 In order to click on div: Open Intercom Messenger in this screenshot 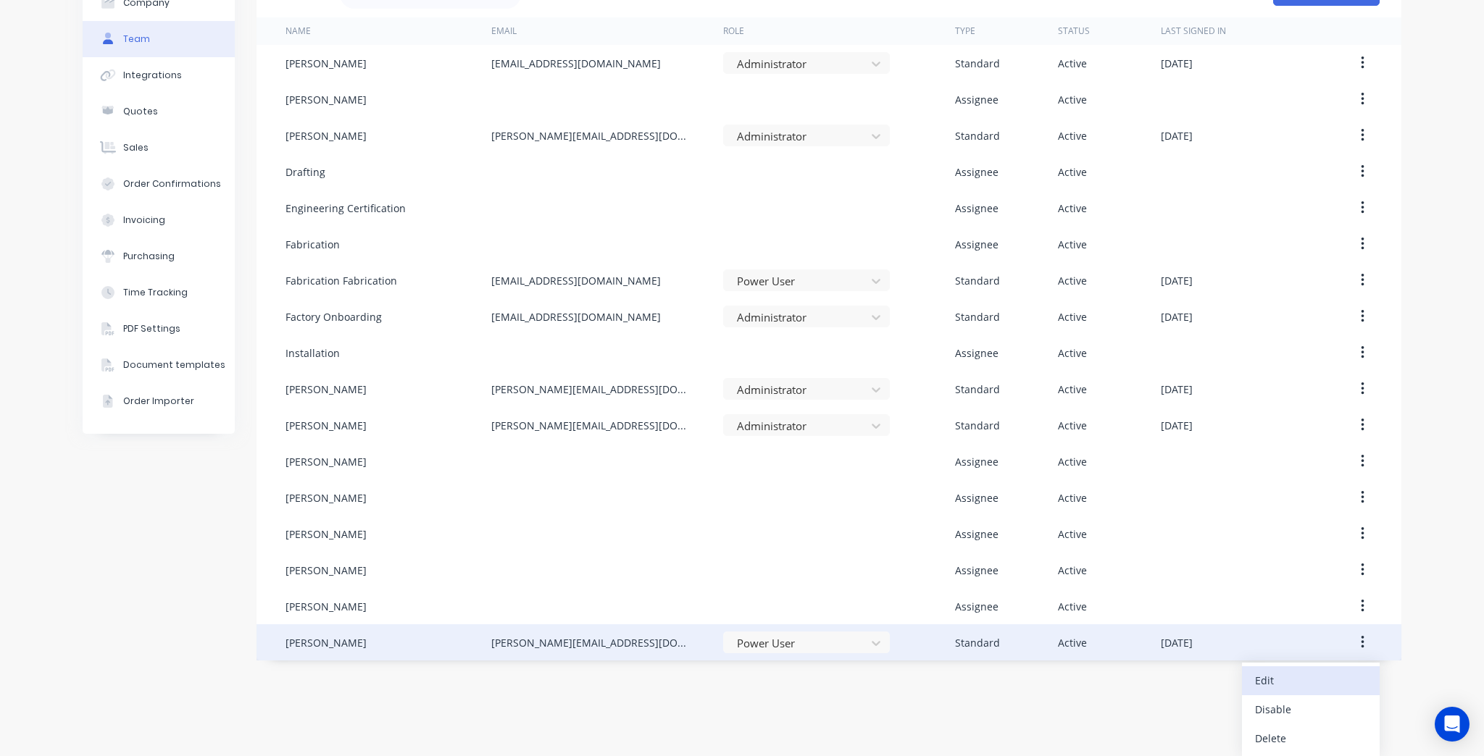, I will do `click(1452, 725)`.